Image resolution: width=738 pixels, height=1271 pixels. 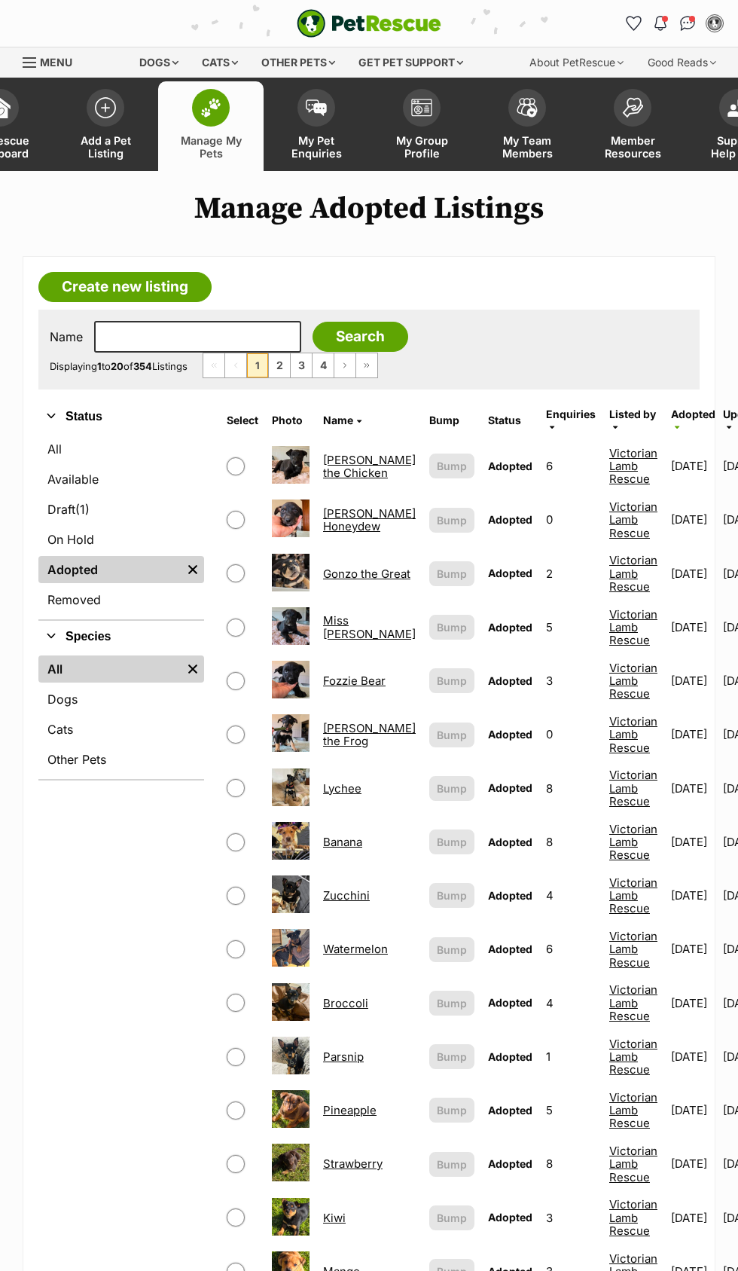 I want to click on a: Name, so click(x=342, y=420).